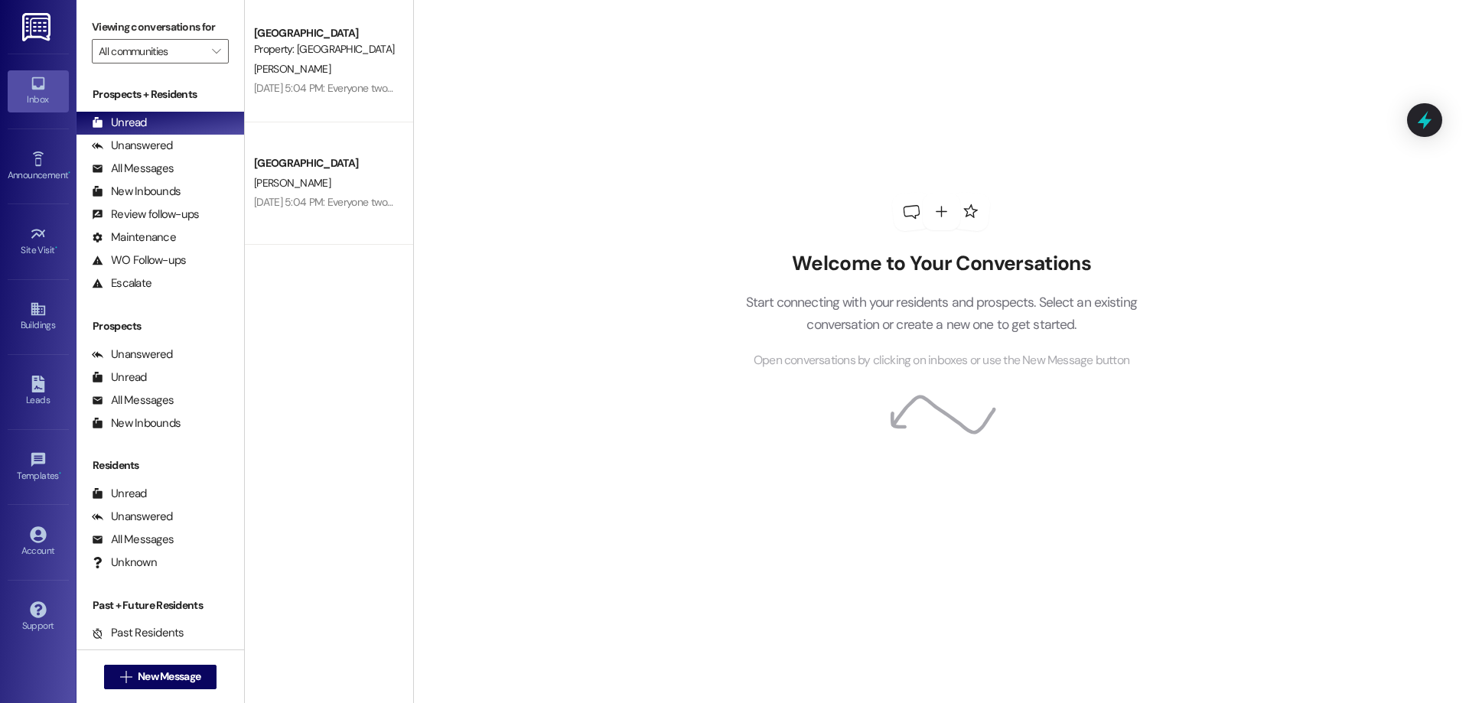  Describe the element at coordinates (160, 27) in the screenshot. I see `label: Viewing conversations for` at that location.